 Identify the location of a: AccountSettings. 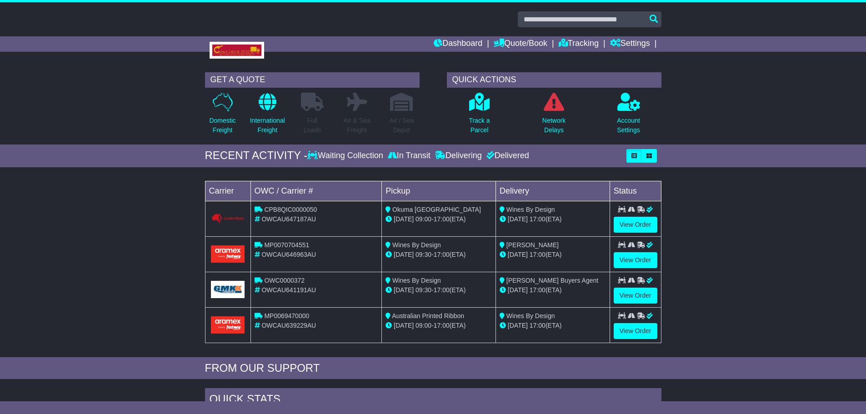
(628, 116).